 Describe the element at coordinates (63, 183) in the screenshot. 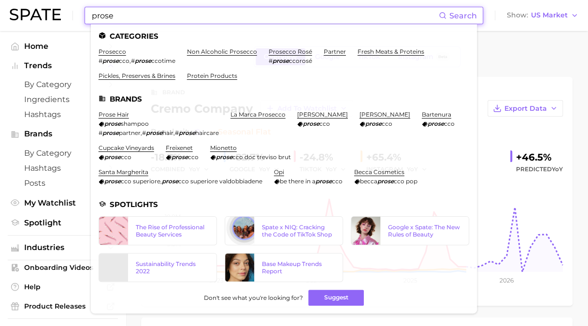

I see `a: Posts` at that location.